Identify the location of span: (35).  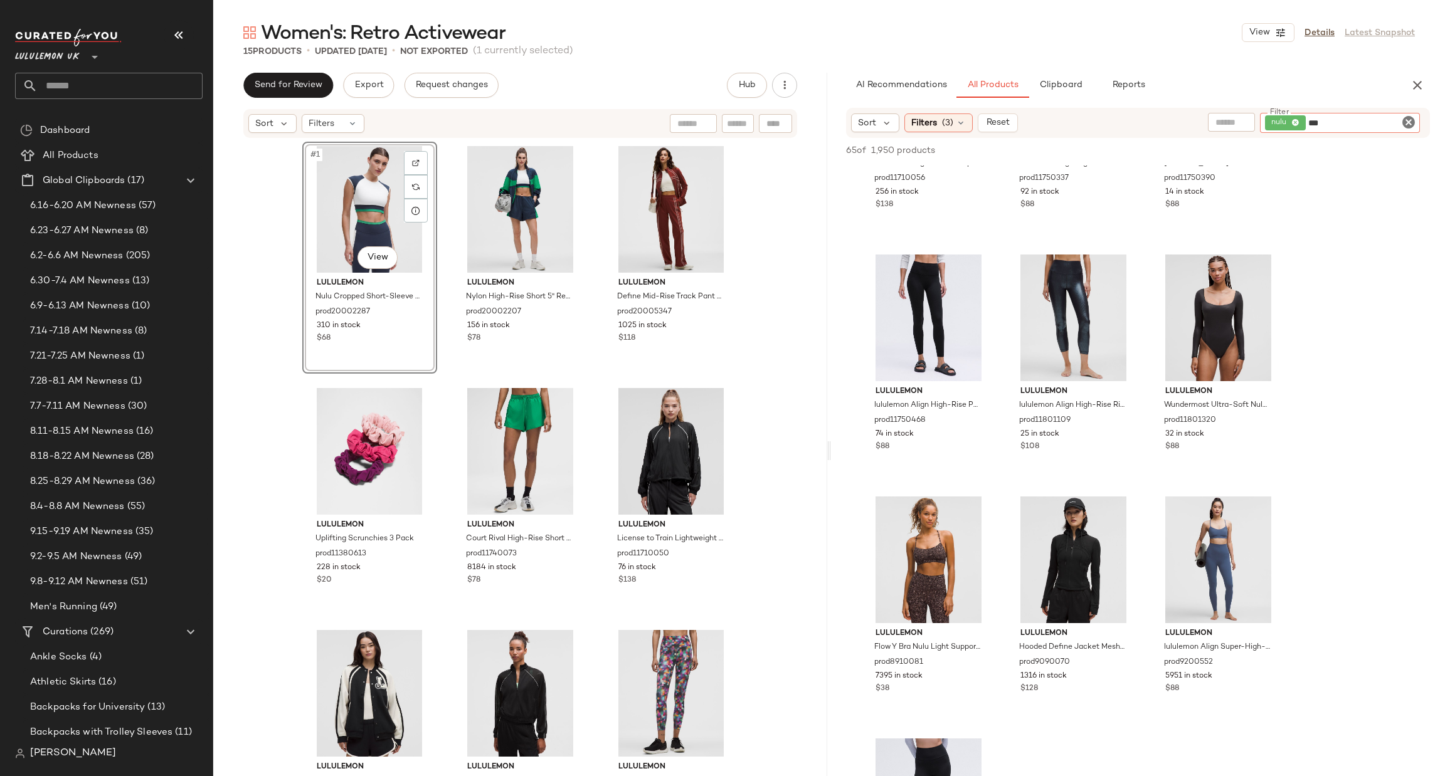
(143, 532).